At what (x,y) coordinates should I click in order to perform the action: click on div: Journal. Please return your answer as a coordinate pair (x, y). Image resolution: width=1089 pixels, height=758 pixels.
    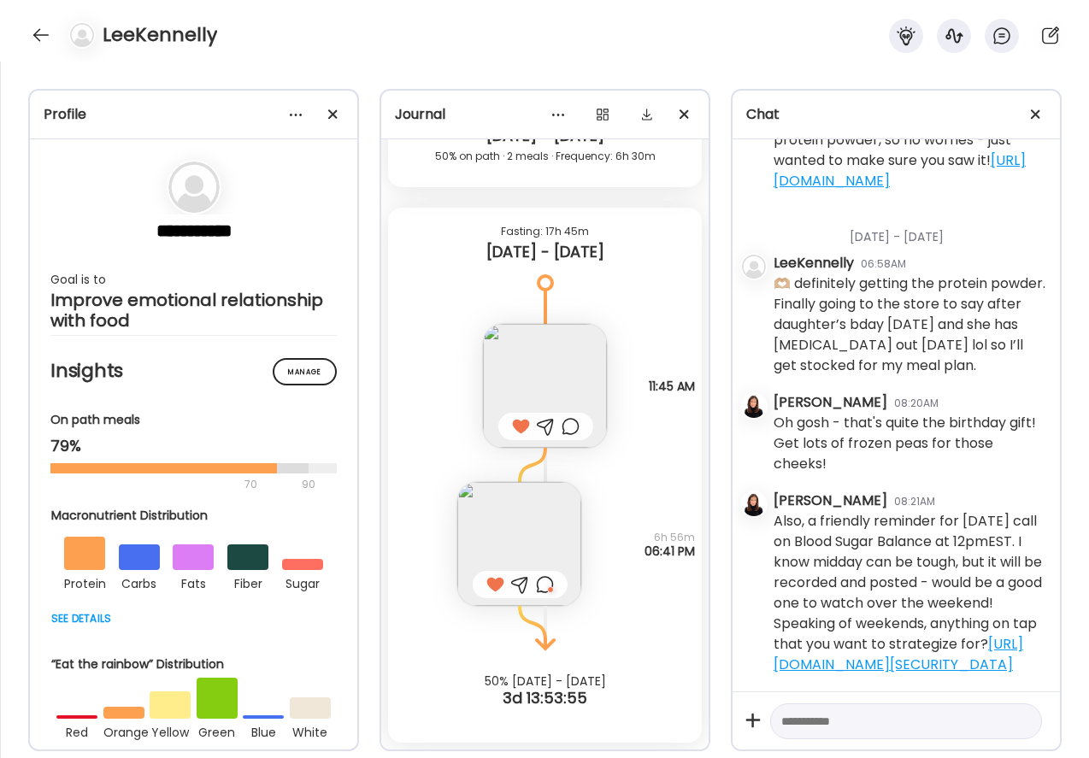
    Looking at the image, I should click on (545, 115).